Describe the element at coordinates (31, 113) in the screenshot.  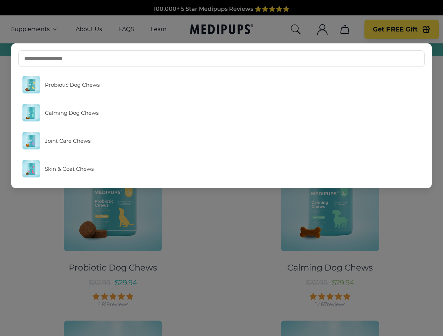
I see `img: Calming Dog Chews` at that location.